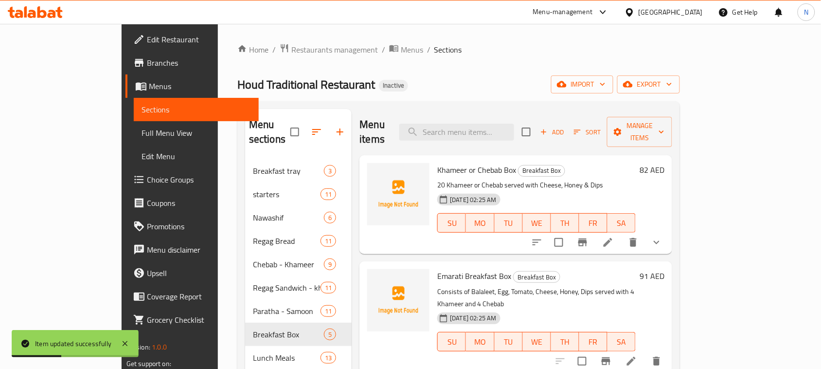 This screenshot has height=369, width=821. What do you see at coordinates (192, 296) in the screenshot?
I see `a: Coverage Report` at bounding box center [192, 296].